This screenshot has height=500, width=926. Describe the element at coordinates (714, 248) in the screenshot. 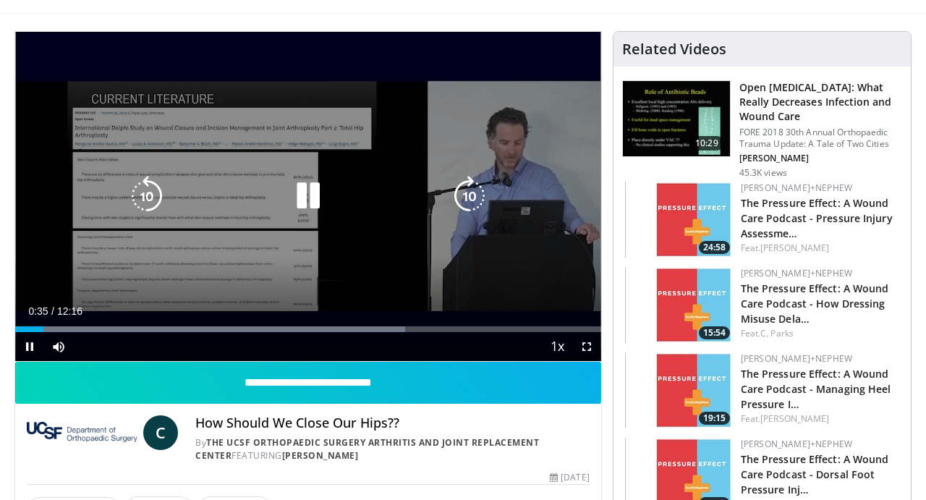

I see `span: 24:58` at that location.